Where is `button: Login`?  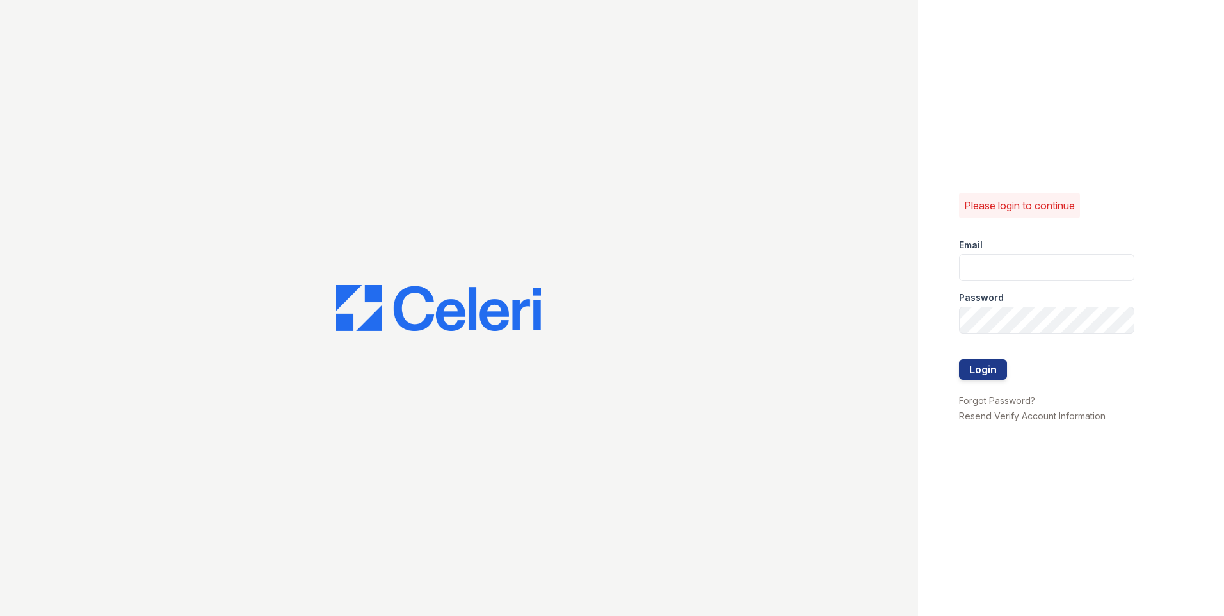
button: Login is located at coordinates (983, 369).